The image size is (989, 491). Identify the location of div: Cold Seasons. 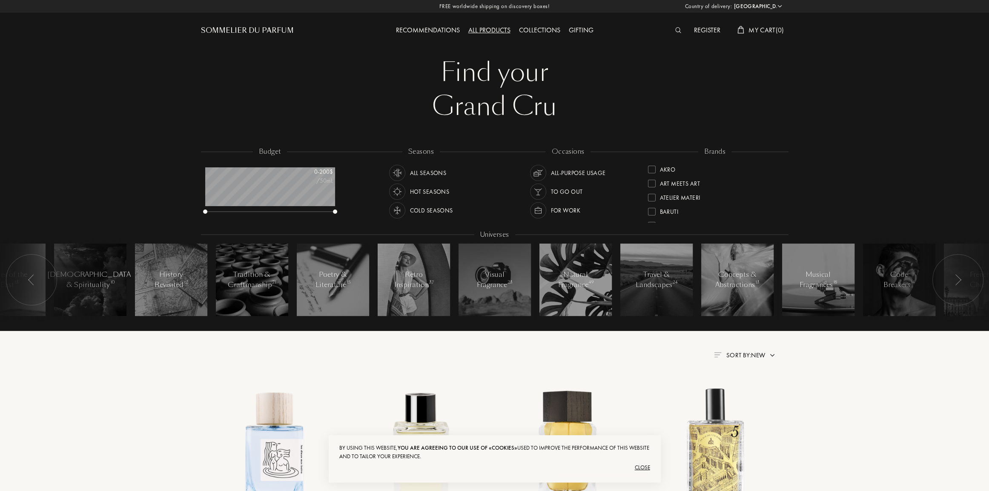
(431, 210).